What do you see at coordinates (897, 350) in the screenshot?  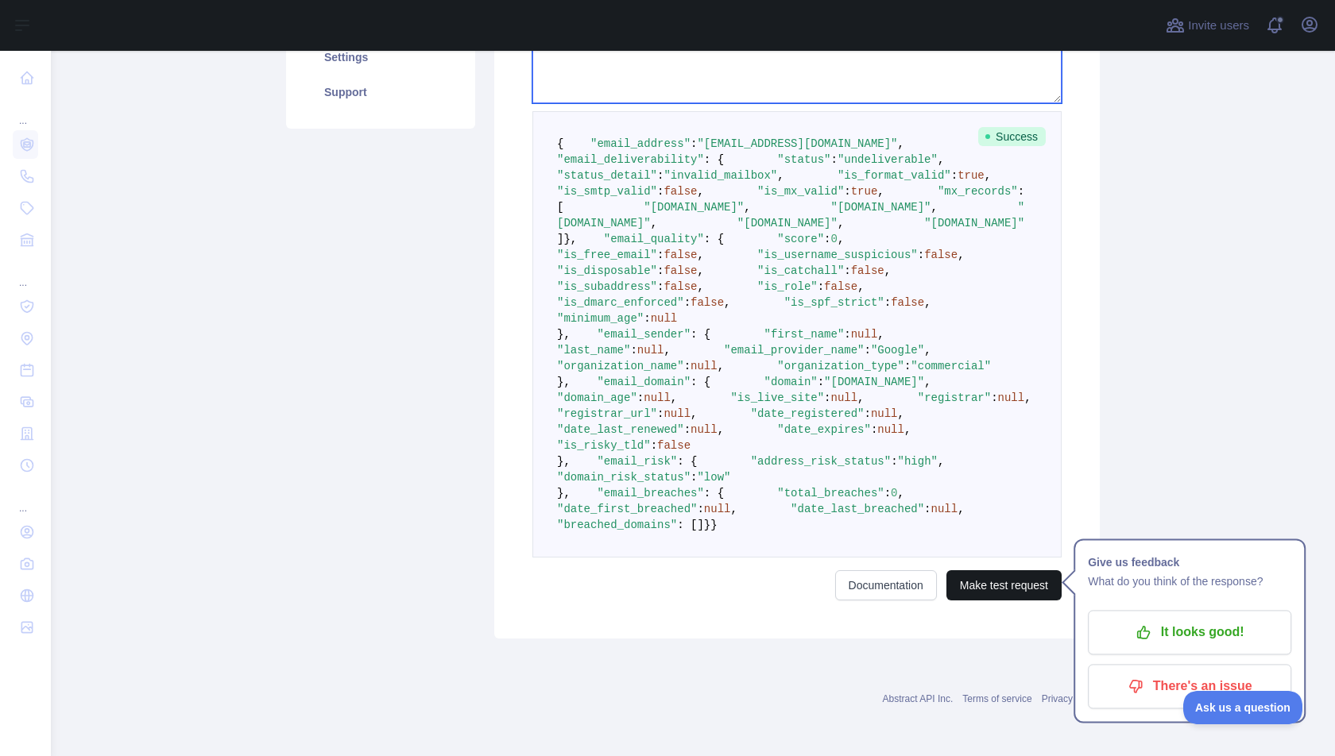 I see `span: "Google"` at bounding box center [897, 350].